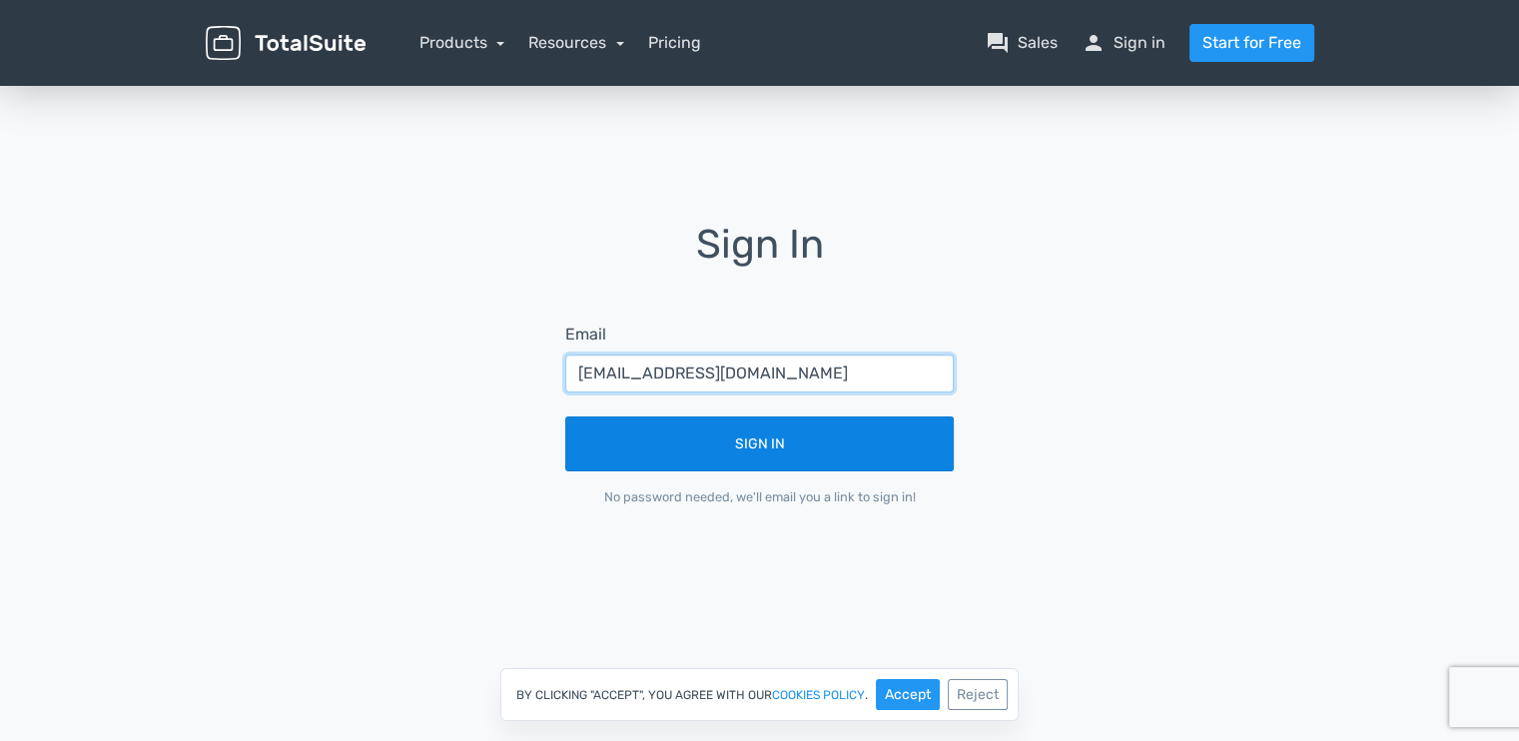  I want to click on h1: Sign In, so click(759, 259).